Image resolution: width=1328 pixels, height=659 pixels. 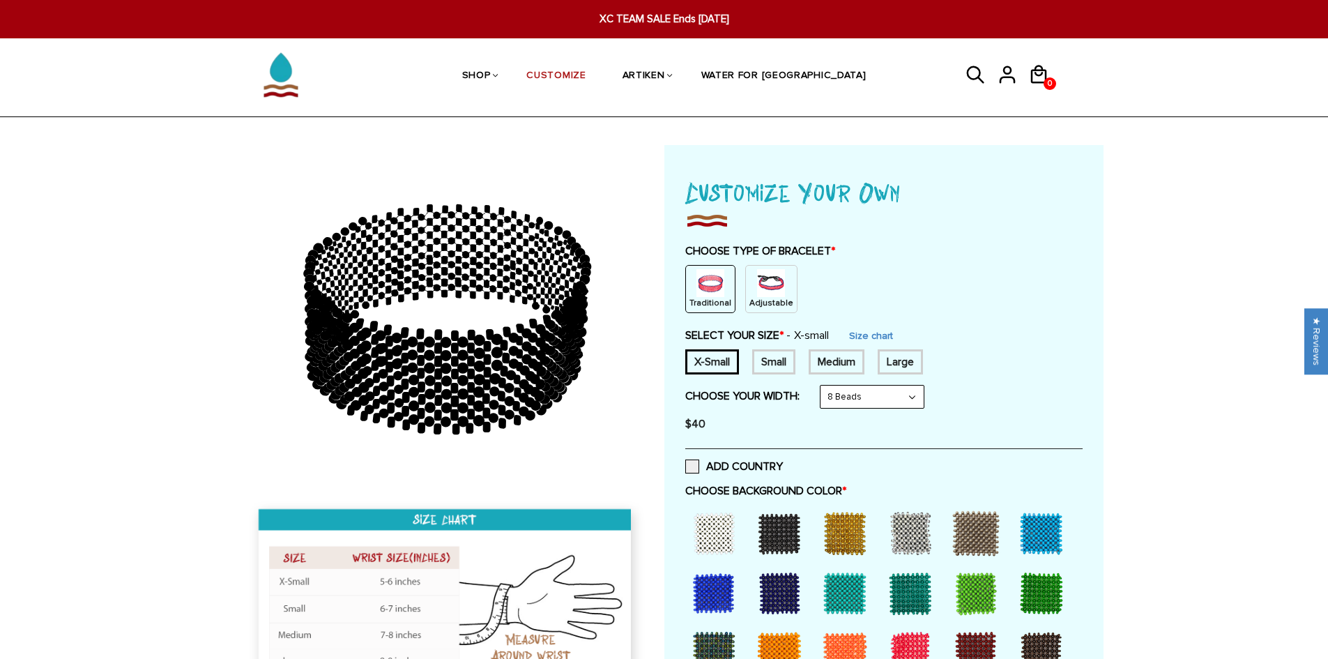 What do you see at coordinates (782, 533) in the screenshot?
I see `div: Black` at bounding box center [782, 533].